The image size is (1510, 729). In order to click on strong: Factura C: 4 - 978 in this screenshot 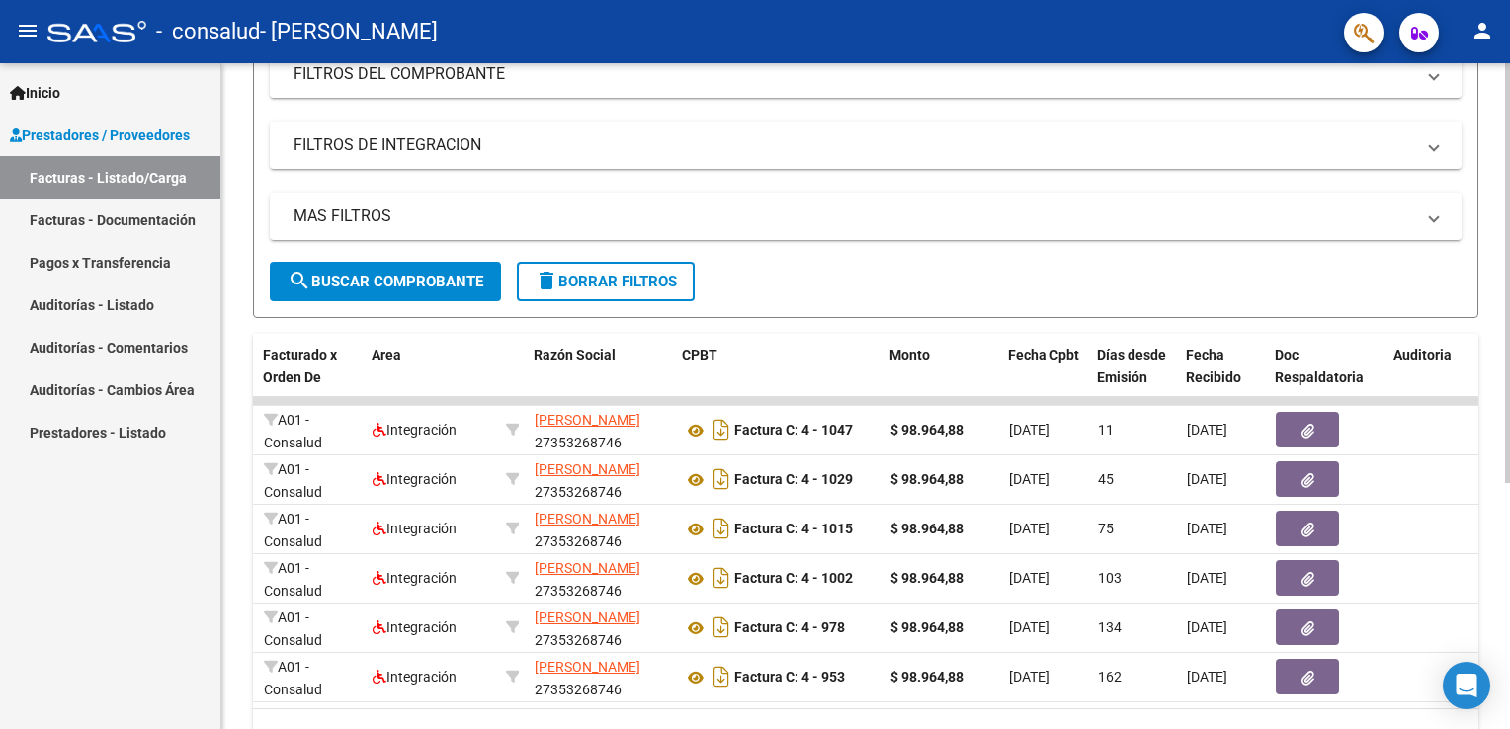, I will do `click(790, 629)`.